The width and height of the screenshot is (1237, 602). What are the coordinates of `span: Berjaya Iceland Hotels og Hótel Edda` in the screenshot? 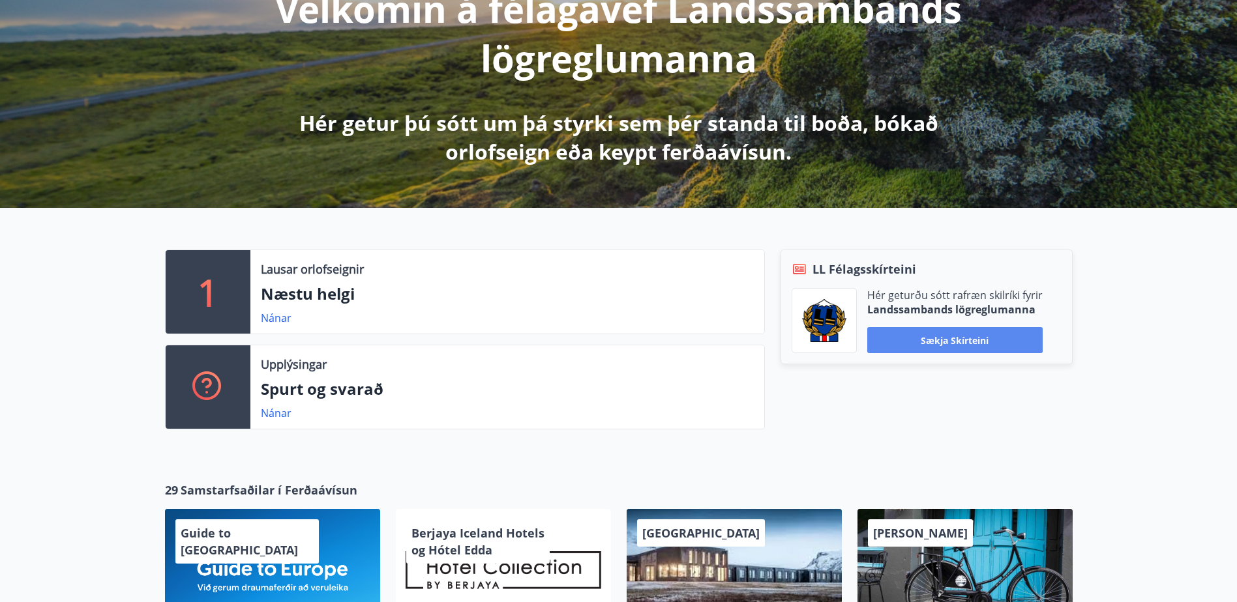 It's located at (478, 542).